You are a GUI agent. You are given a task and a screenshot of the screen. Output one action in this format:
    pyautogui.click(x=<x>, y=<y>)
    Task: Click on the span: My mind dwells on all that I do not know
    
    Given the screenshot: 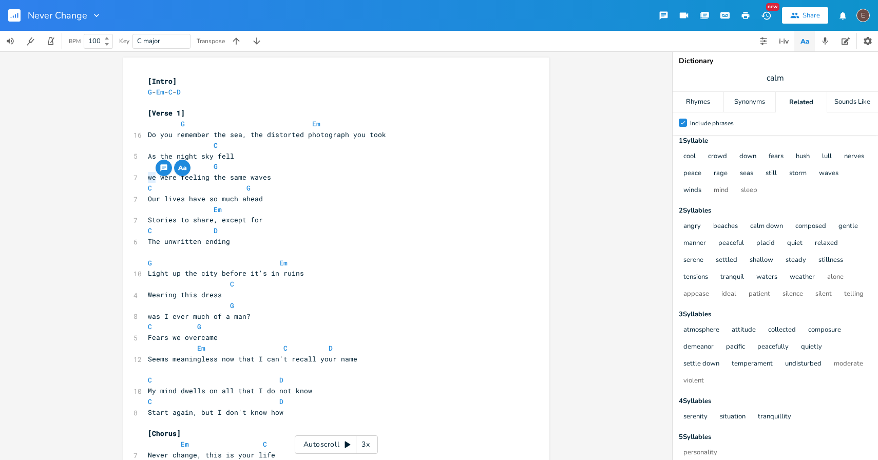 What is the action you would take?
    pyautogui.click(x=230, y=391)
    